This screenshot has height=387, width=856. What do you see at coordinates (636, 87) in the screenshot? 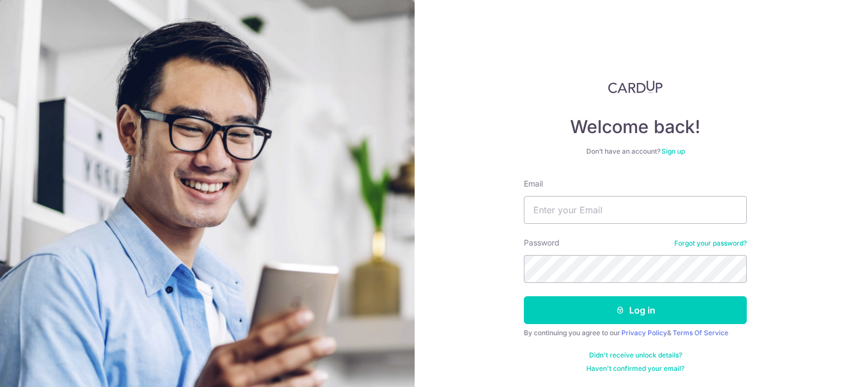
I see `img: CardUp Logo` at bounding box center [636, 87].